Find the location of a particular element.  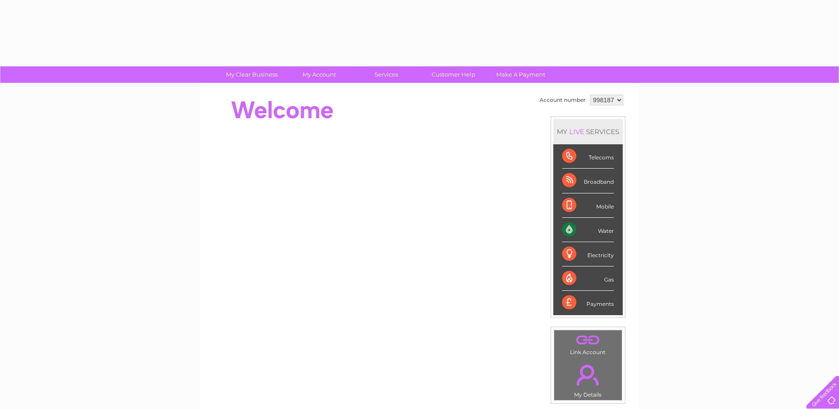

div: Electricity is located at coordinates (588, 254).